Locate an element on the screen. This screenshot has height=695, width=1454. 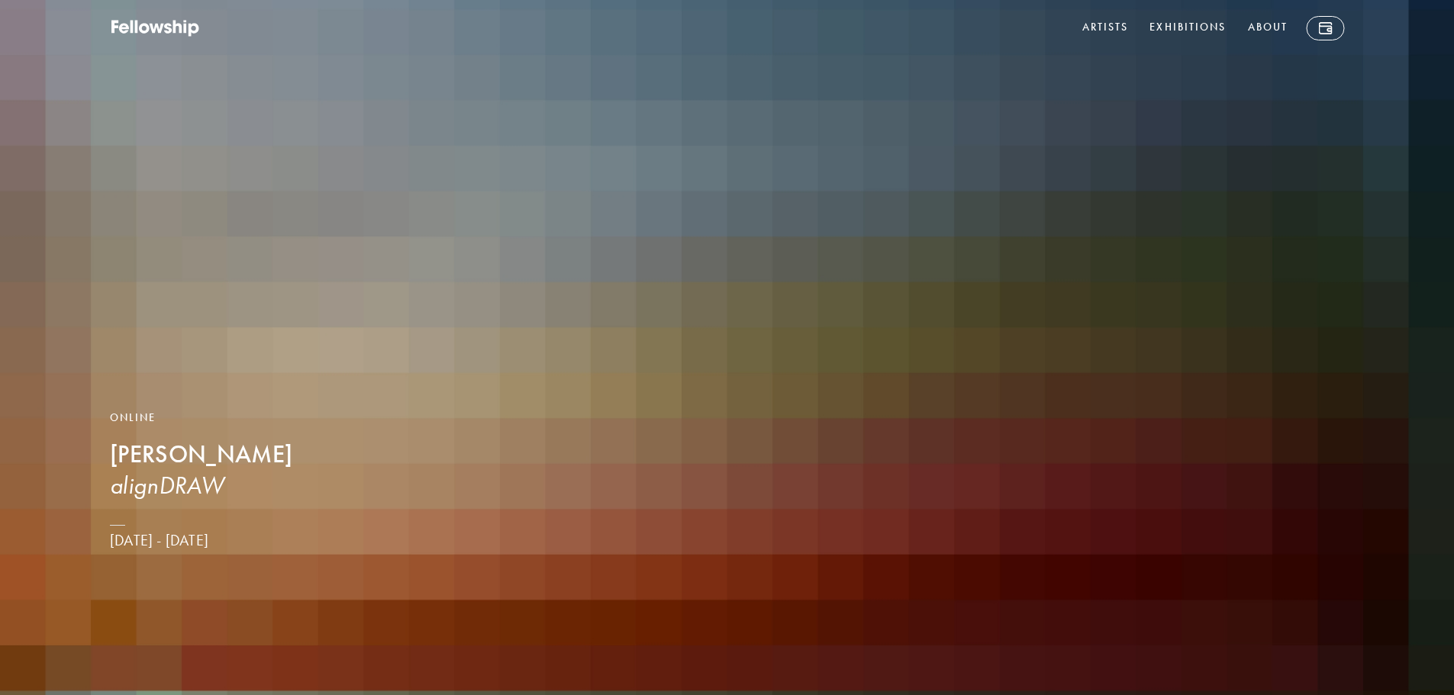
a: Artists is located at coordinates (1105, 28).